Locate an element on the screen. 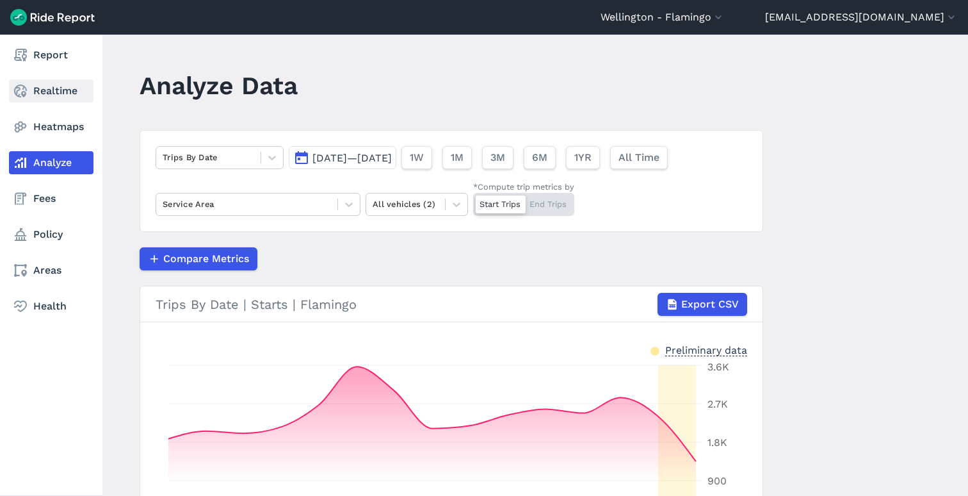  button: 1W is located at coordinates (417, 158).